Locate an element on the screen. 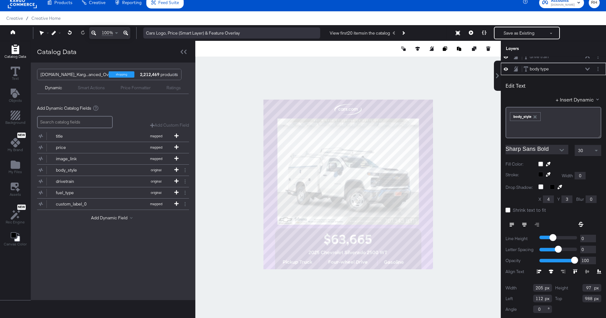 This screenshot has width=606, height=318. label: Top is located at coordinates (559, 298).